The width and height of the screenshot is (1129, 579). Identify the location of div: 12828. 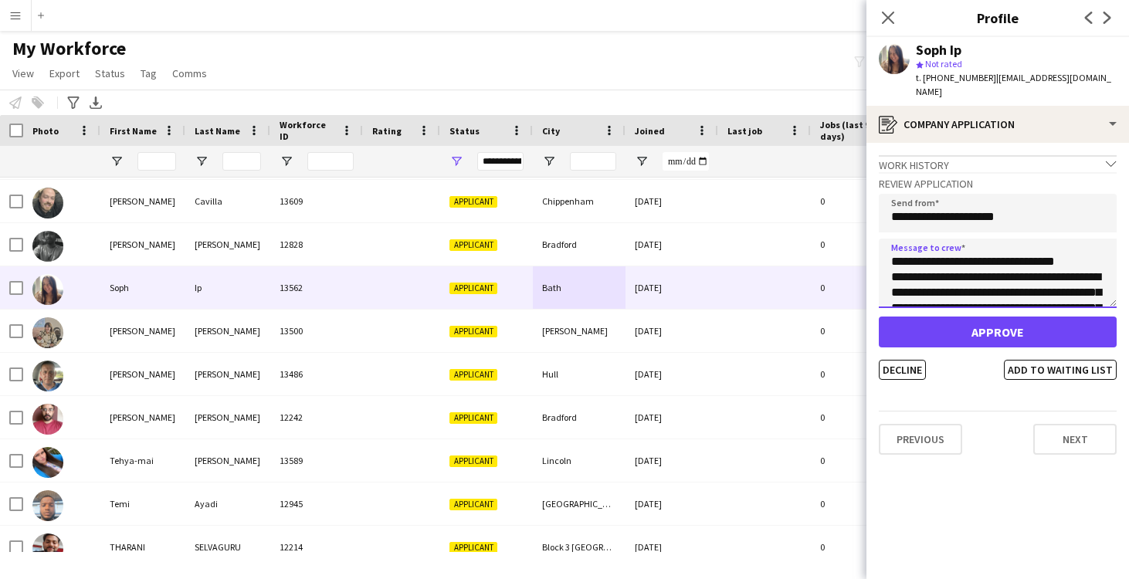
(316, 244).